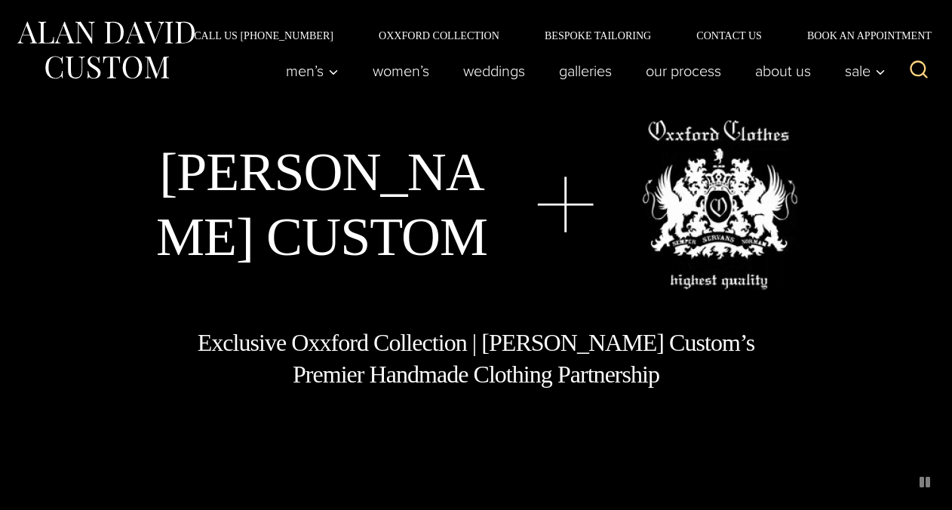  Describe the element at coordinates (783, 71) in the screenshot. I see `a: About Us` at that location.